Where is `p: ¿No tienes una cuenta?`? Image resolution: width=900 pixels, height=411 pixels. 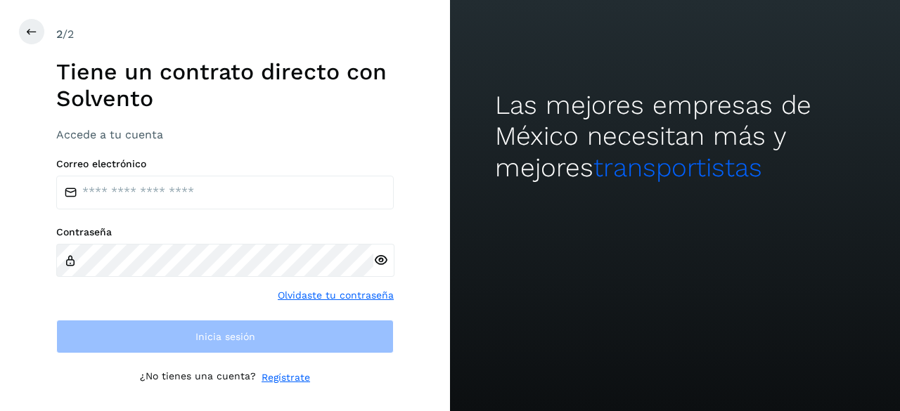
p: ¿No tienes una cuenta? is located at coordinates (198, 378).